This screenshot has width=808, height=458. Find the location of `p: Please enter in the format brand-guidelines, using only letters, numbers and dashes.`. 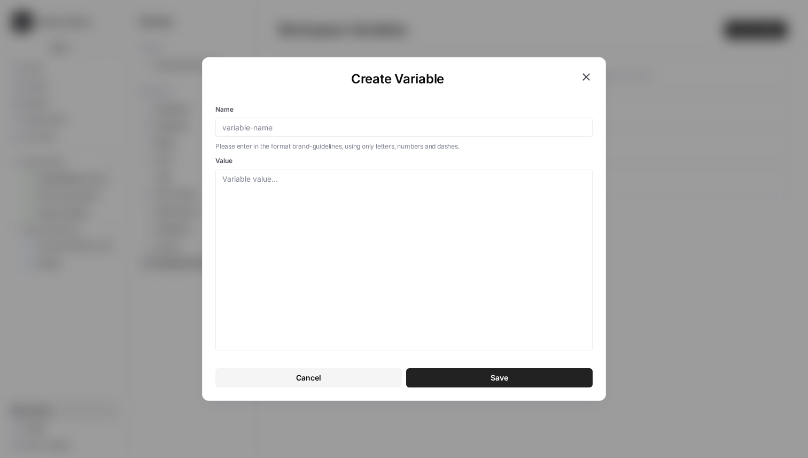

p: Please enter in the format brand-guidelines, using only letters, numbers and dashes. is located at coordinates (404, 146).